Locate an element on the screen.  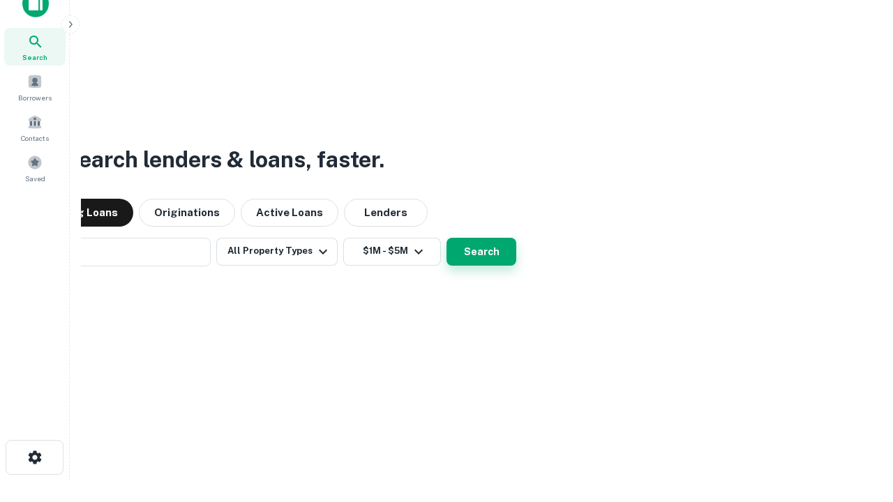
button: $1M - $5M is located at coordinates (392, 252).